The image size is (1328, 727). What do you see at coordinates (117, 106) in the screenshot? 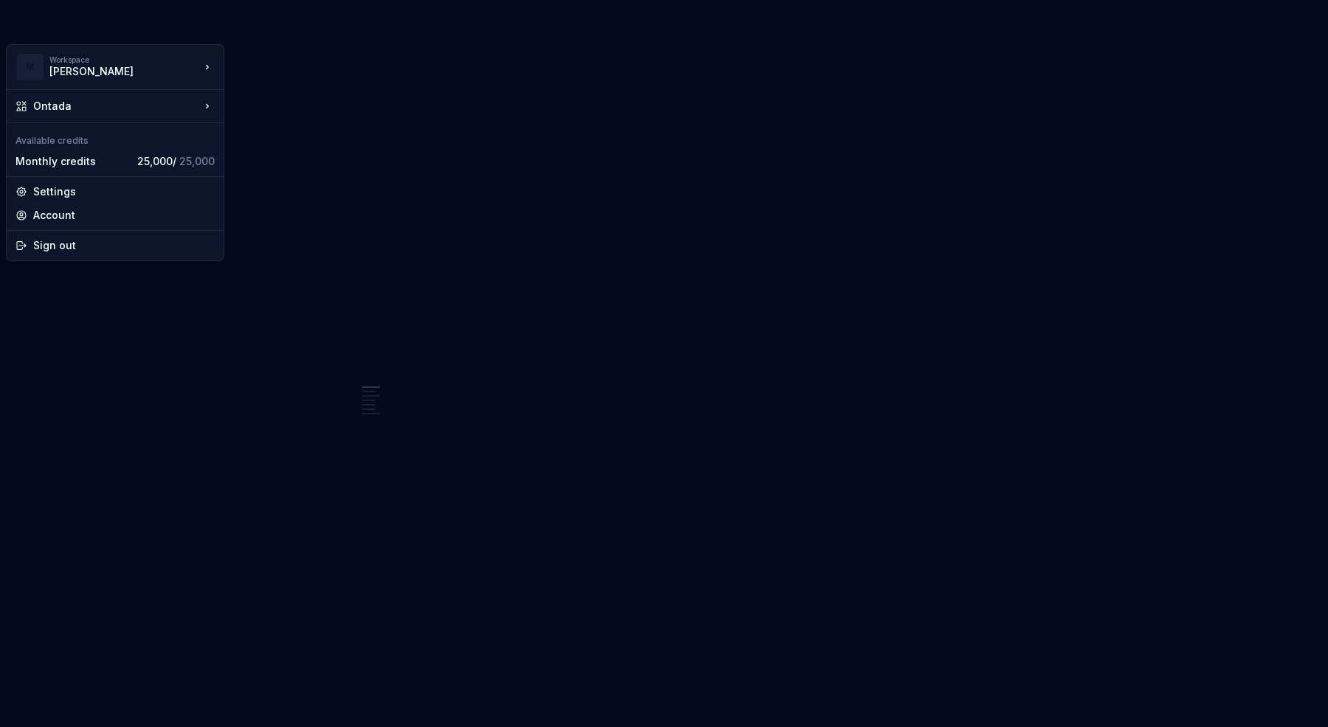
I see `div: Ontada` at bounding box center [117, 106].